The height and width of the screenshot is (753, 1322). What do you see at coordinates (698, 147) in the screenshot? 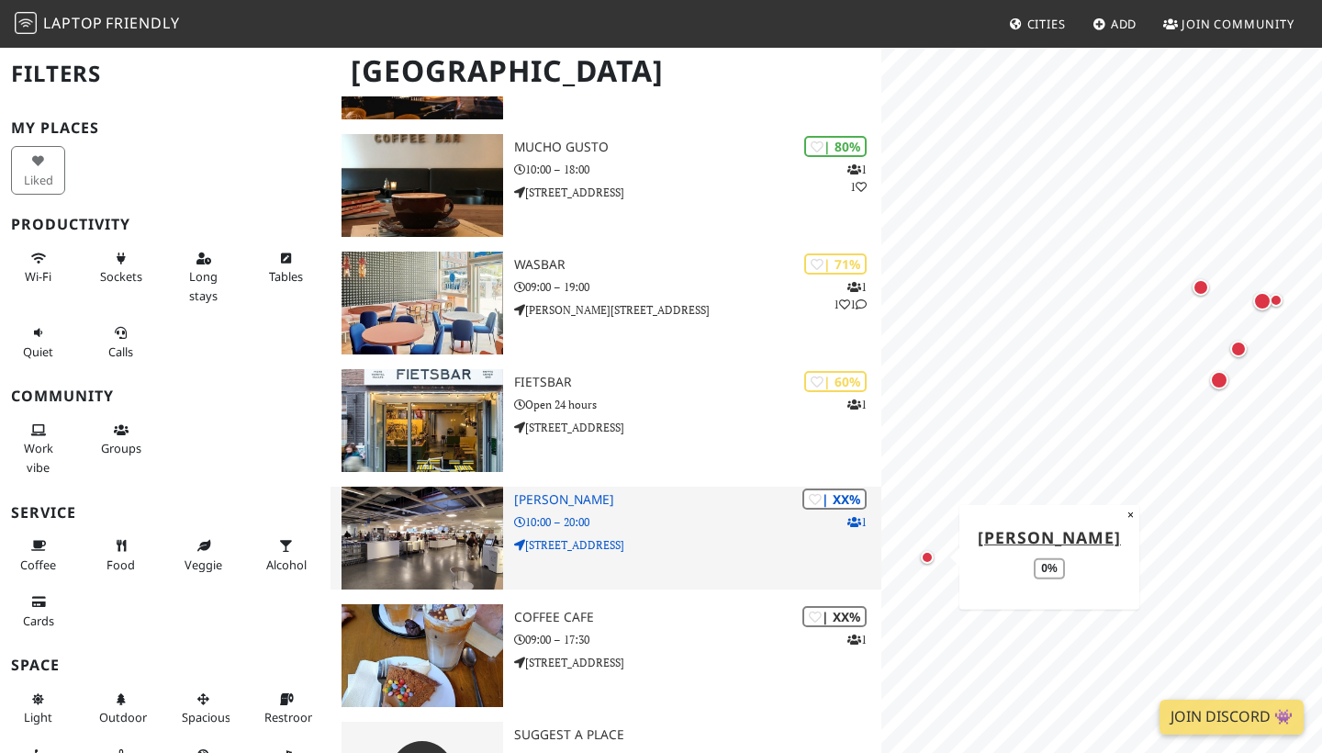
I see `h3: Mucho Gusto` at bounding box center [698, 147].